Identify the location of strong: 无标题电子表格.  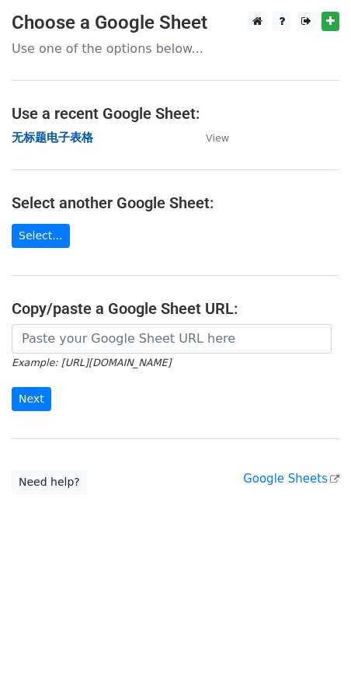
(52, 138).